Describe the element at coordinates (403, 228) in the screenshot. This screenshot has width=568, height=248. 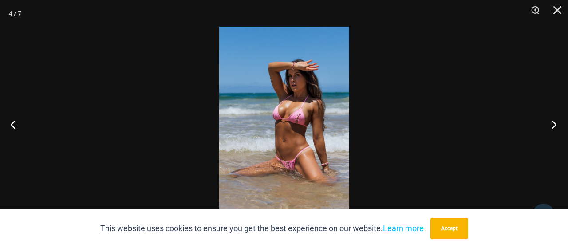
I see `a: Learn more` at that location.